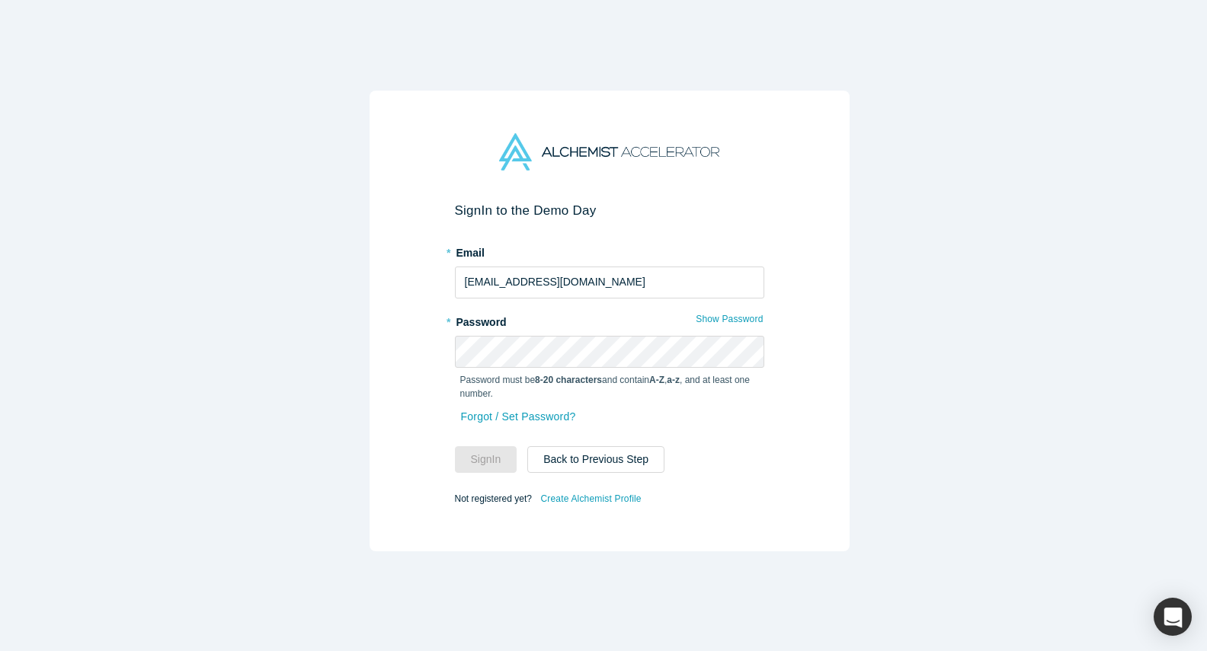  What do you see at coordinates (610, 251) in the screenshot?
I see `label: Email` at bounding box center [610, 251].